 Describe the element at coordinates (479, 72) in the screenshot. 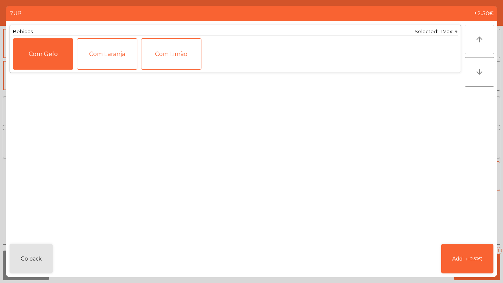

I see `i: arrow_downward` at that location.